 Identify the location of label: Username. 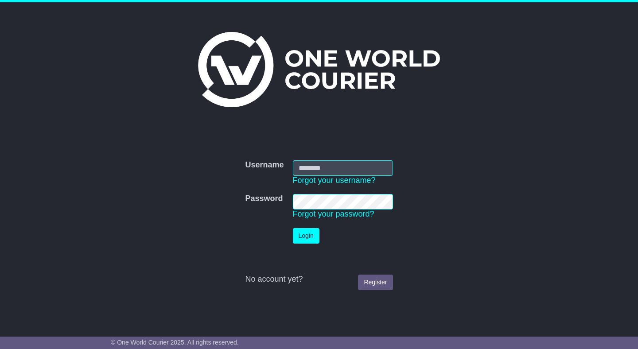
(264, 165).